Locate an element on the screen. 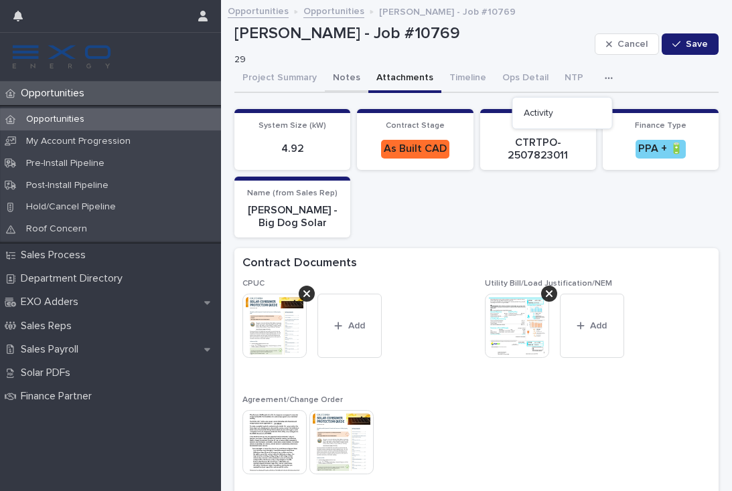 This screenshot has width=732, height=491. p: Sales Payroll is located at coordinates (52, 349).